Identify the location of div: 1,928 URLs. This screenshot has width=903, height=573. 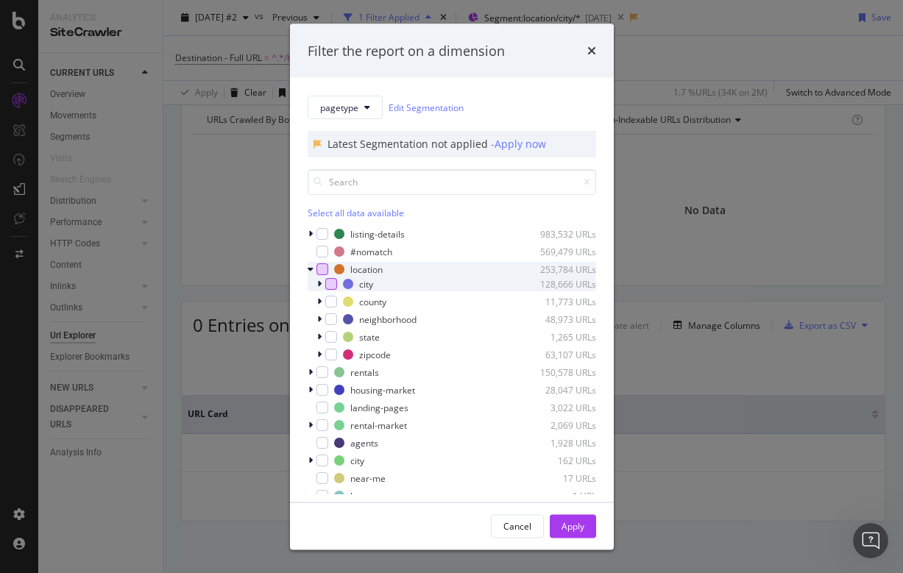
(560, 442).